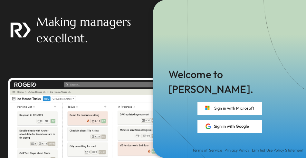  I want to click on button: Sign in with Microsoft, so click(229, 108).